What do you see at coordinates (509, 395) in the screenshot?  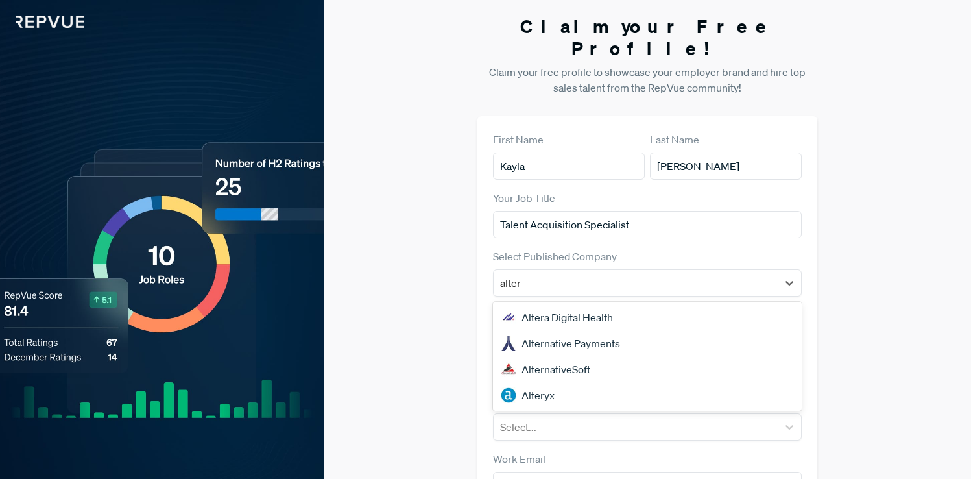 I see `img: Alteryx` at bounding box center [509, 395].